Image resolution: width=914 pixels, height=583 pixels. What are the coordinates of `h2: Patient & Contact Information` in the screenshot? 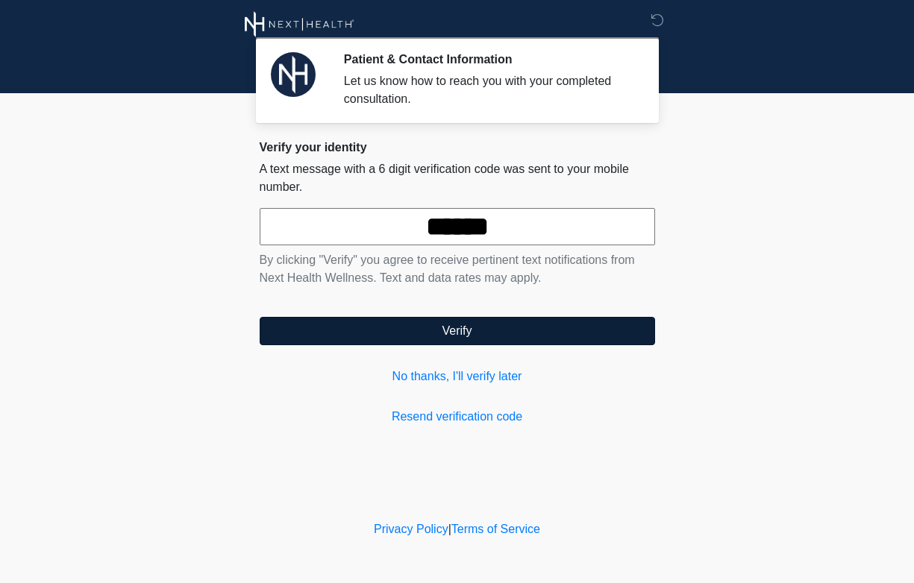 It's located at (488, 59).